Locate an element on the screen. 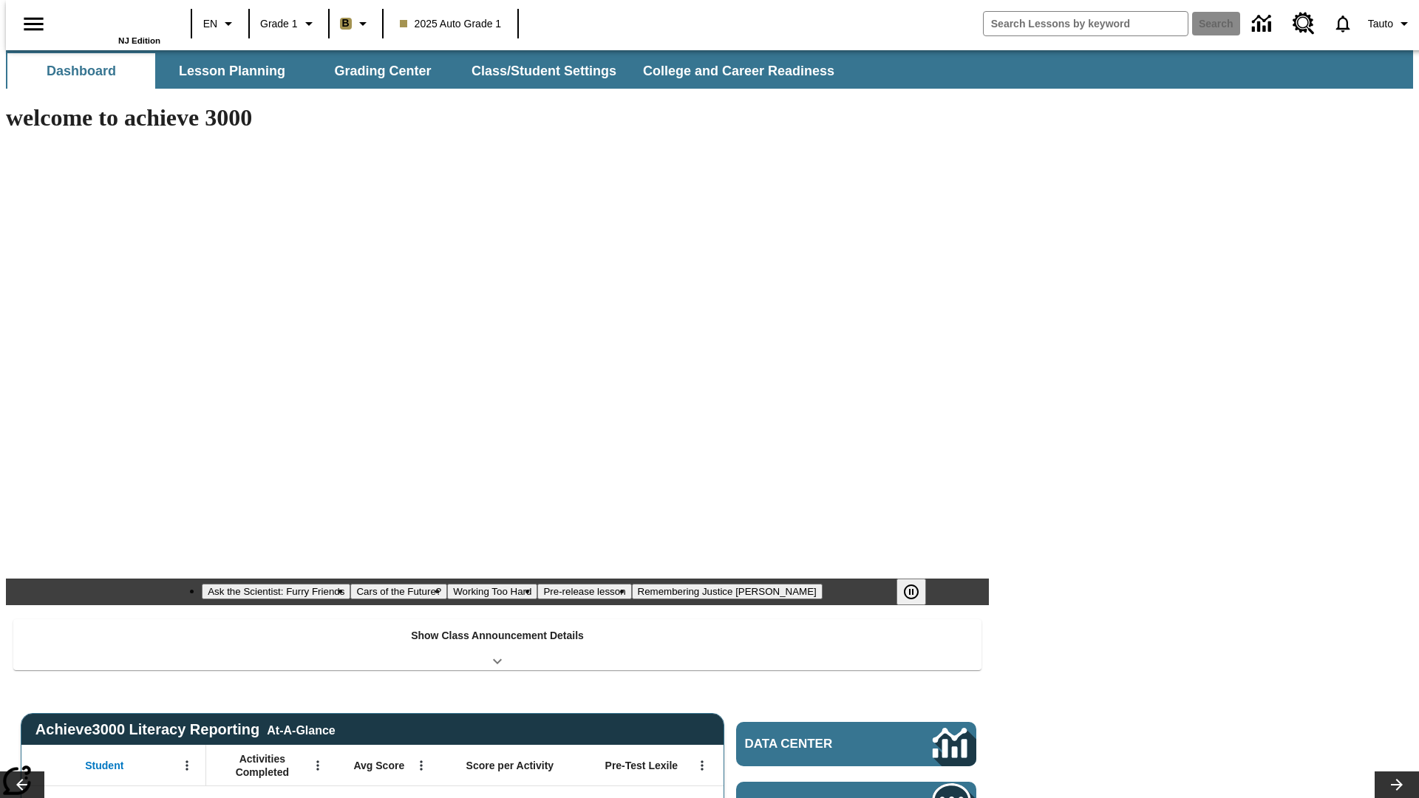 This screenshot has width=1419, height=798. span: B is located at coordinates (346, 23).